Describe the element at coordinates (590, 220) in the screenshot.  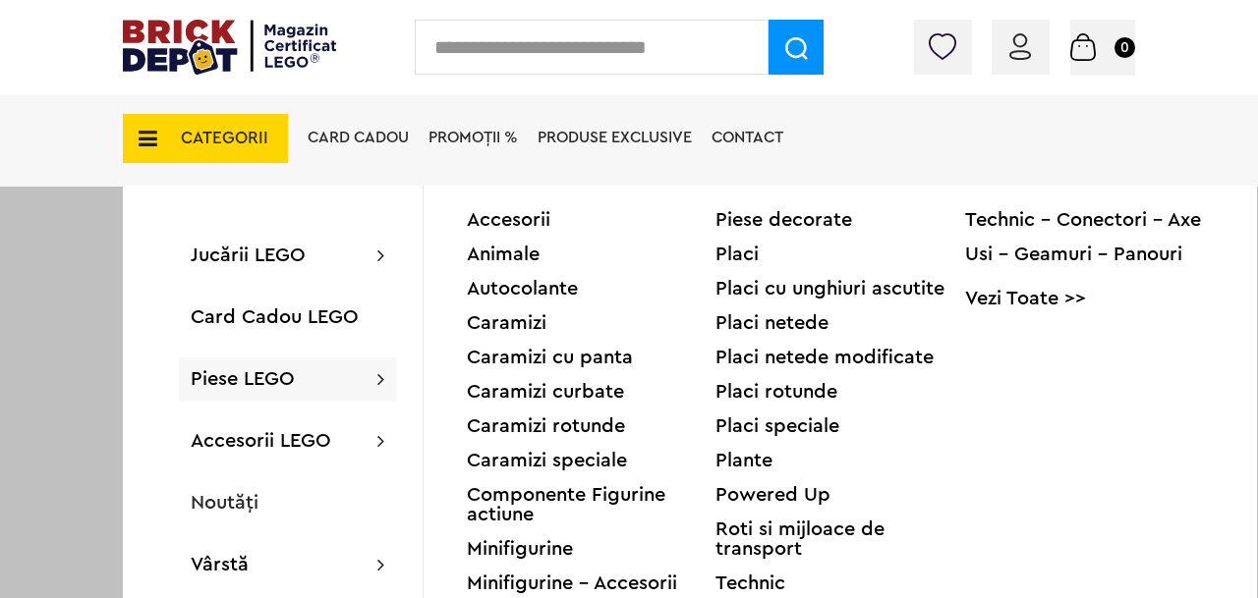
I see `a: Accesorii` at that location.